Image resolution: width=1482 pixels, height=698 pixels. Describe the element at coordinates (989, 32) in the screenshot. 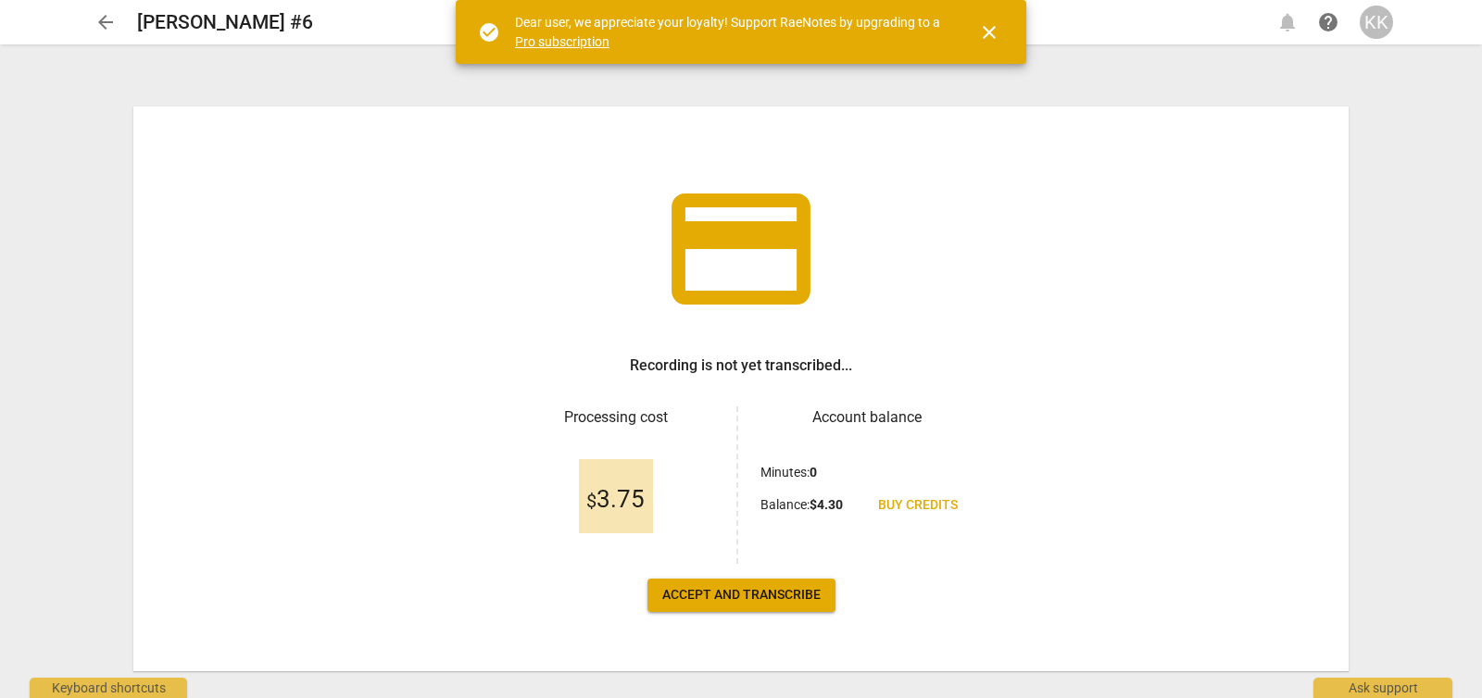

I see `button: Close` at that location.